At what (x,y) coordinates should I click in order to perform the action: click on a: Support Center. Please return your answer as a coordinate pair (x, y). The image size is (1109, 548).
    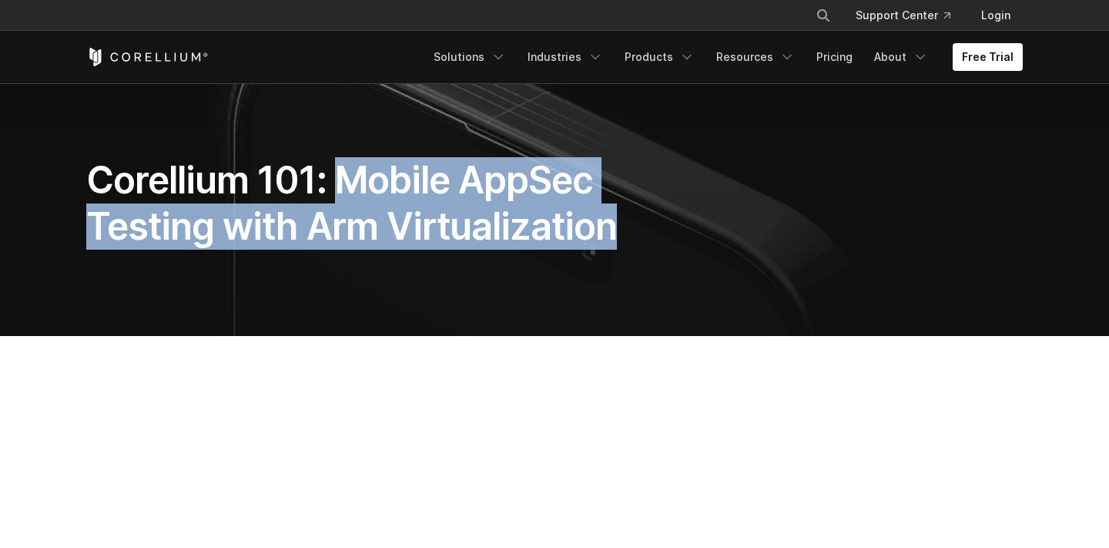
    Looking at the image, I should click on (903, 15).